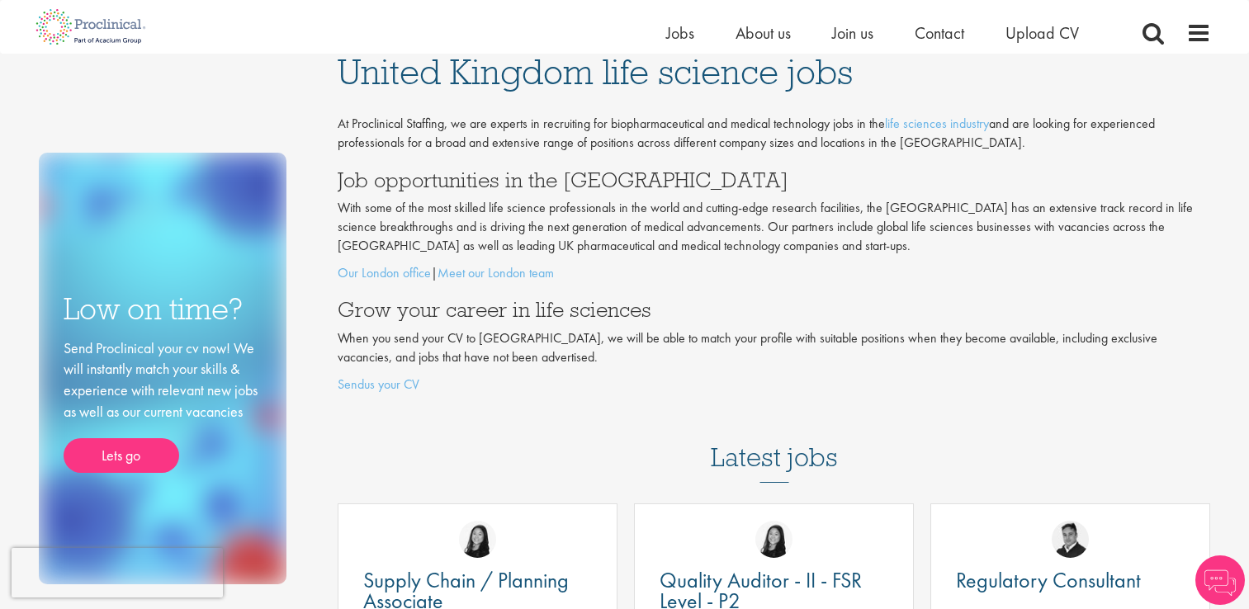 The height and width of the screenshot is (609, 1249). What do you see at coordinates (680, 33) in the screenshot?
I see `a: Jobs` at bounding box center [680, 33].